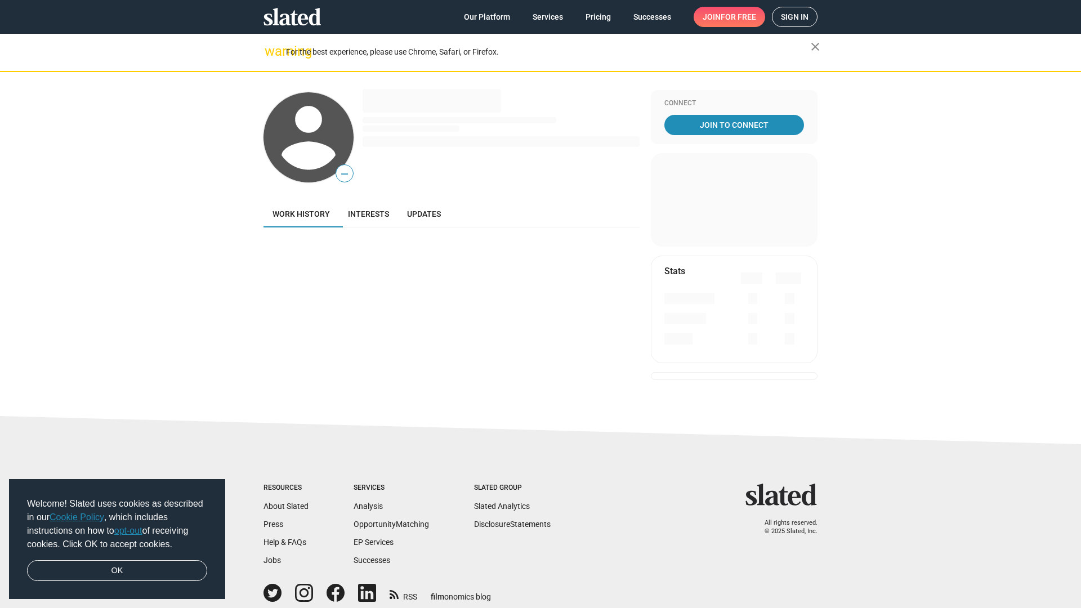 The image size is (1081, 608). I want to click on a: Slated Analytics, so click(501, 506).